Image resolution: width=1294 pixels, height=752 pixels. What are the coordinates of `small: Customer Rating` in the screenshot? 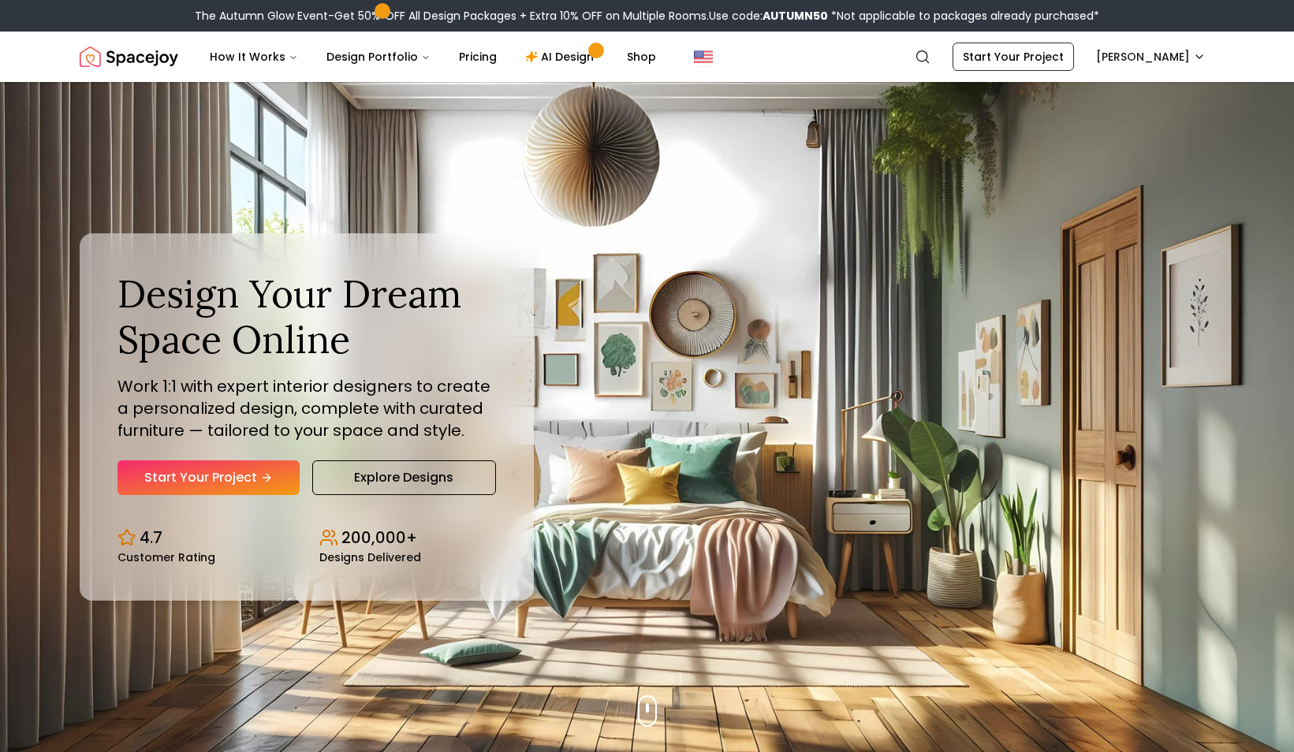 It's located at (166, 558).